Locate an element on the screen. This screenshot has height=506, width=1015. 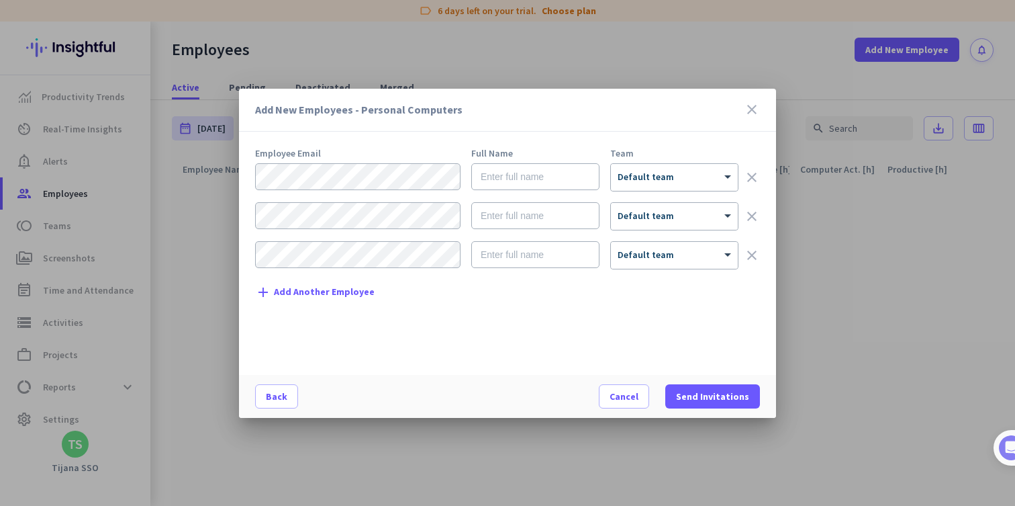
span: Cancel is located at coordinates (624, 396).